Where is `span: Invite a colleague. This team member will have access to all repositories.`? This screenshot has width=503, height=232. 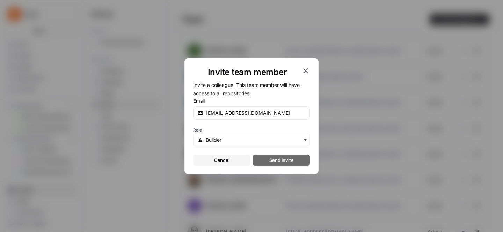
span: Invite a colleague. This team member will have access to all repositories. is located at coordinates (246, 89).